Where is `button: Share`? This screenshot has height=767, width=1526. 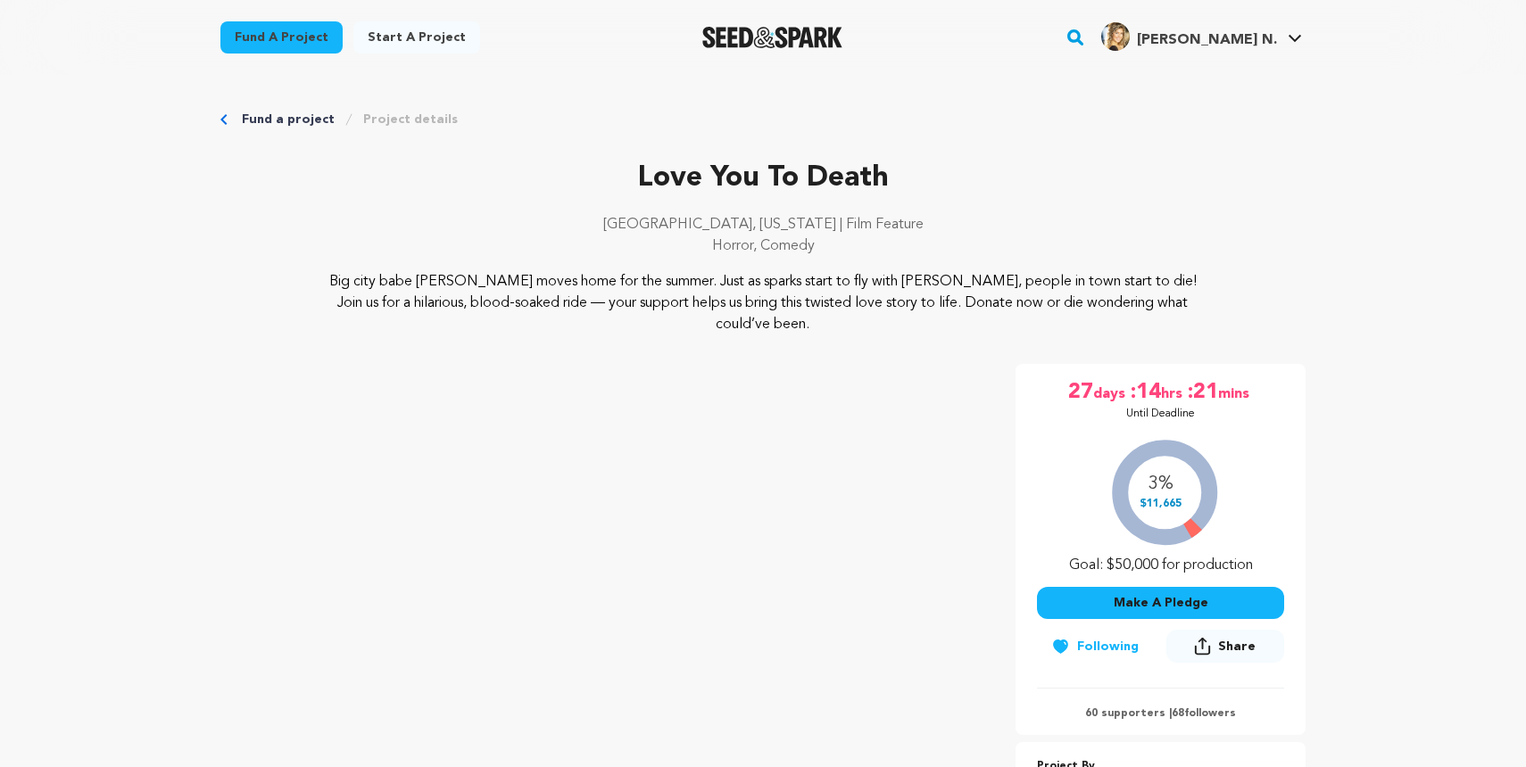
button: Share is located at coordinates (1225, 646).